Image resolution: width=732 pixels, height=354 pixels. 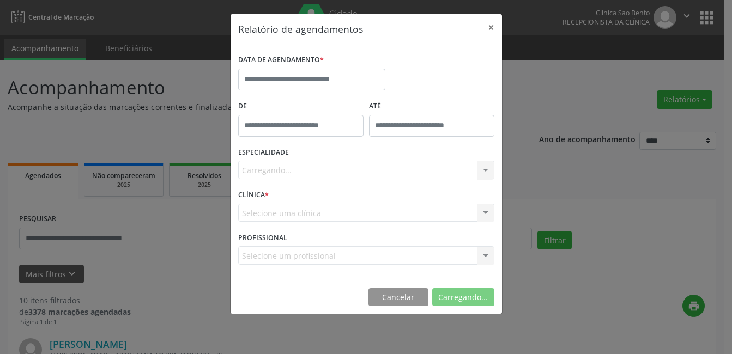 What do you see at coordinates (263, 238) in the screenshot?
I see `label: PROFISSIONAL` at bounding box center [263, 238].